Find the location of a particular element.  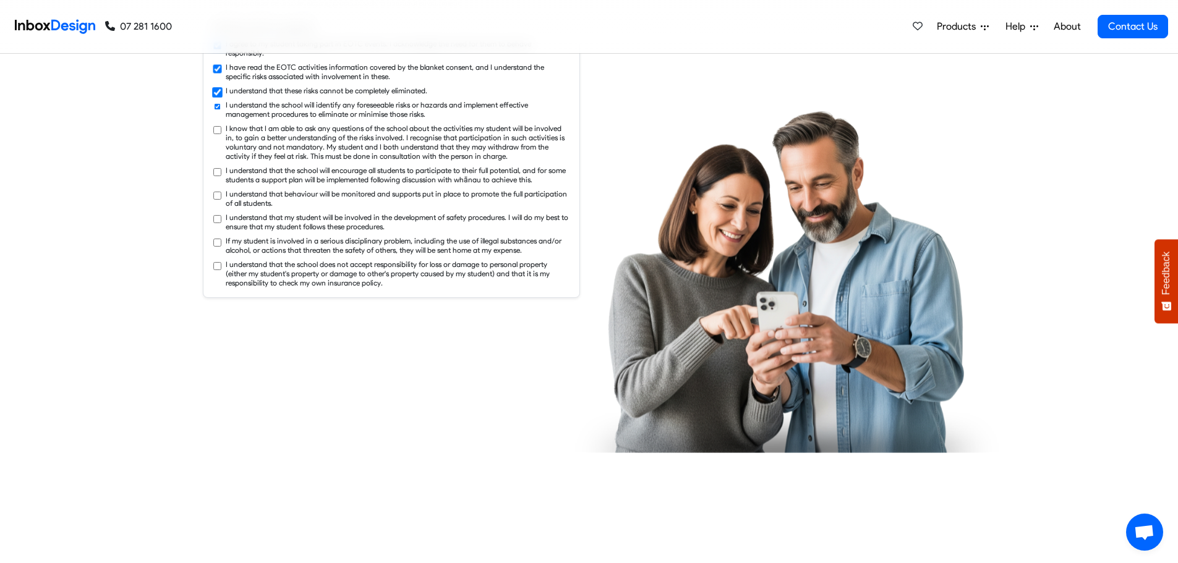

label: I understand the school will identify any foreseeable risks or hazards and implement effective ma... is located at coordinates (398, 109).